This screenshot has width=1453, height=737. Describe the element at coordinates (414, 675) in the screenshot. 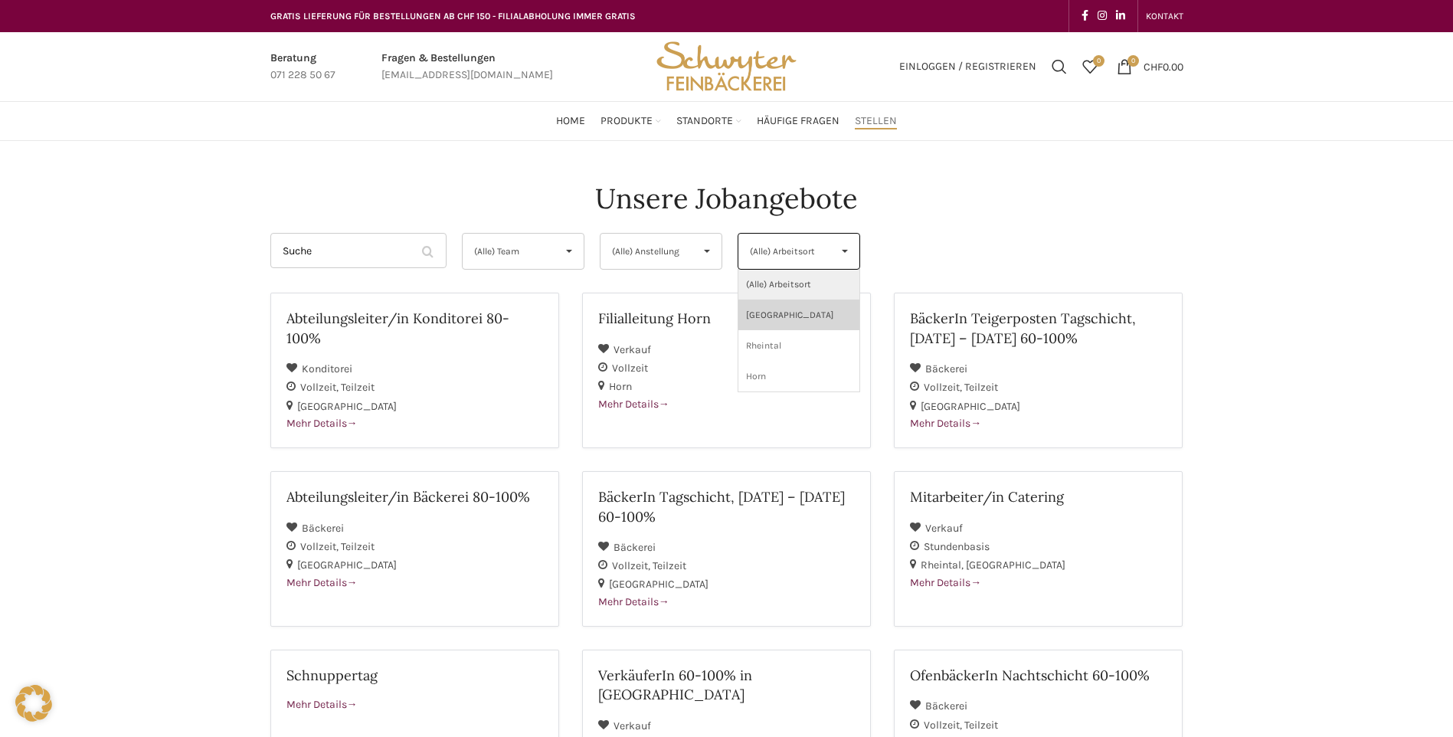

I see `h2: Schnuppertag` at that location.